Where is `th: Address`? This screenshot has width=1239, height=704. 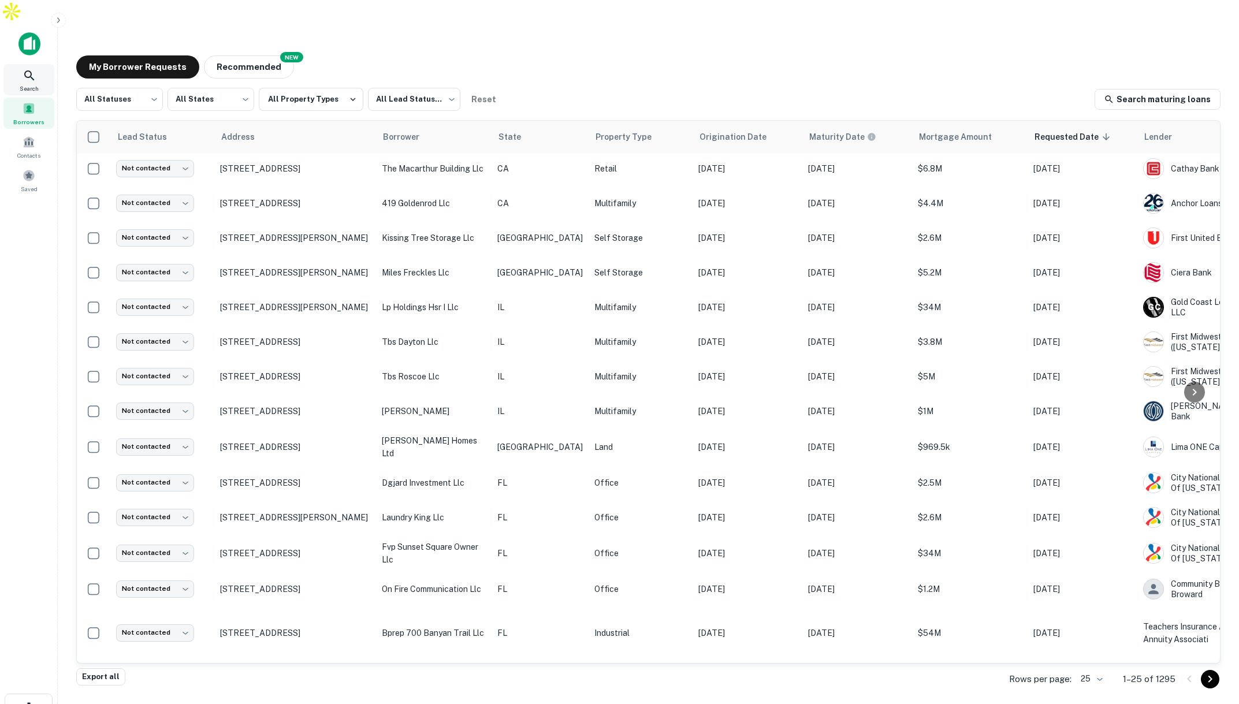 th: Address is located at coordinates (295, 137).